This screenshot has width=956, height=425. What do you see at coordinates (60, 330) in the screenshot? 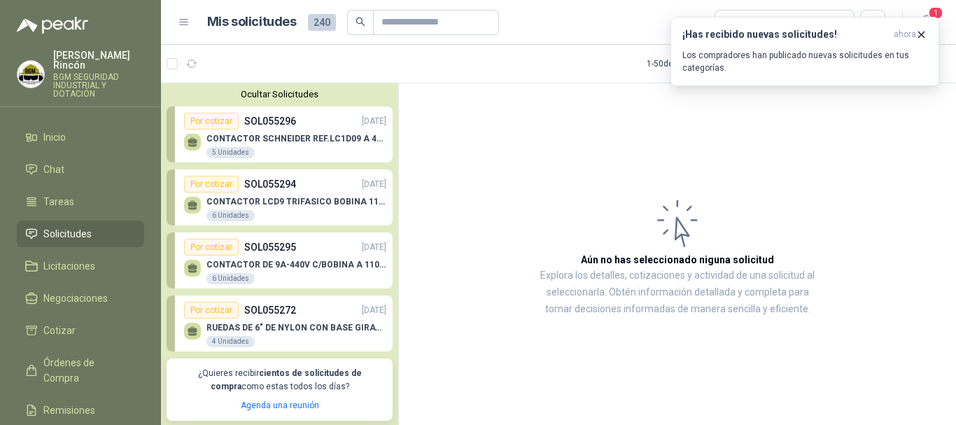
I see `span: Cotizar` at bounding box center [60, 330].